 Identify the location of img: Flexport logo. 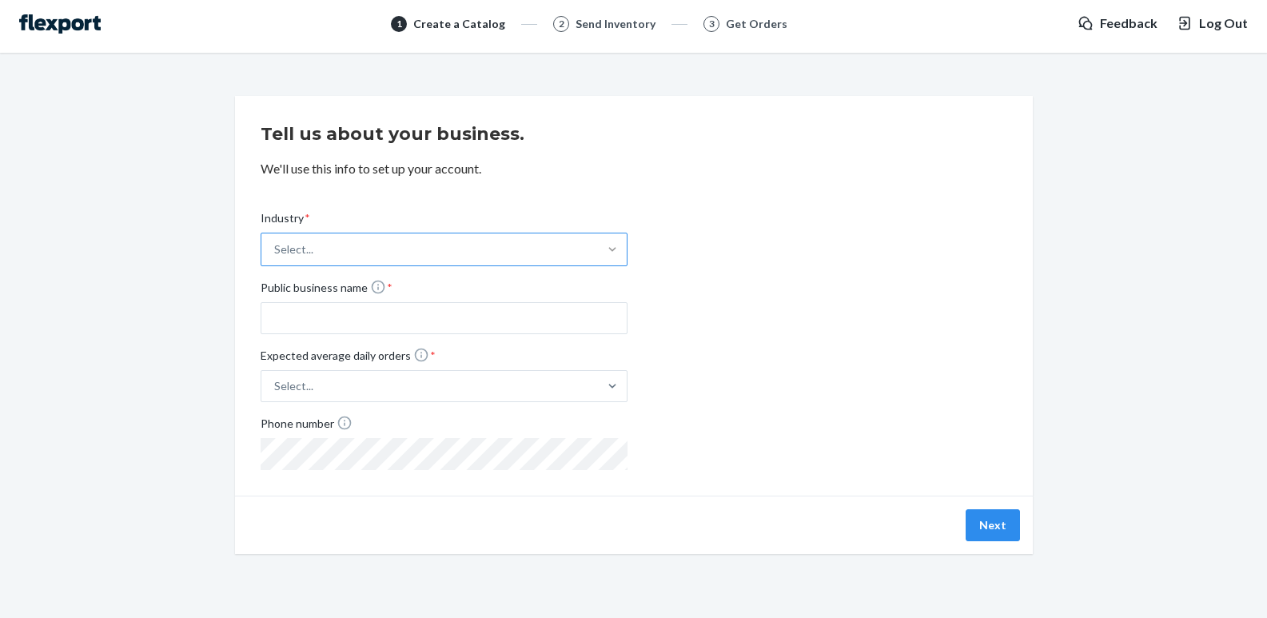
(60, 24).